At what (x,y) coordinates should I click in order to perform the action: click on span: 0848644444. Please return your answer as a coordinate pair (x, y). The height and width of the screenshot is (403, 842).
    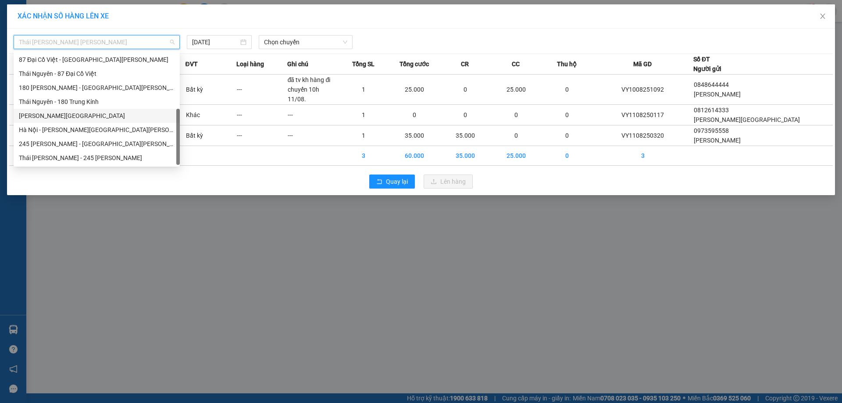
    Looking at the image, I should click on (712, 85).